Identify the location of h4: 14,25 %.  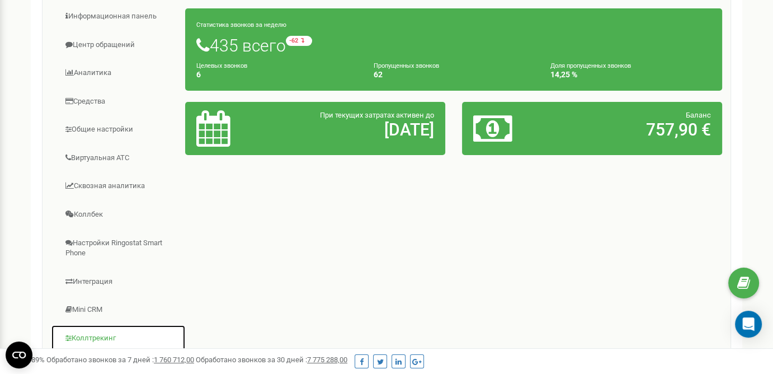
(630, 74).